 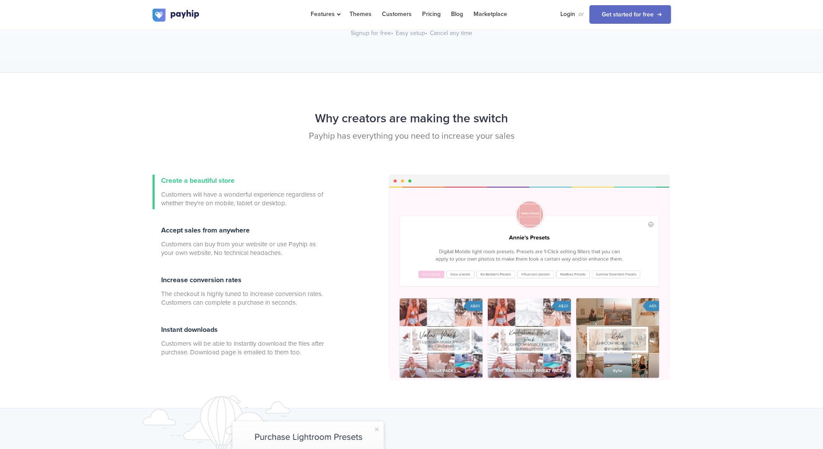 What do you see at coordinates (630, 14) in the screenshot?
I see `a: Get started for free` at bounding box center [630, 14].